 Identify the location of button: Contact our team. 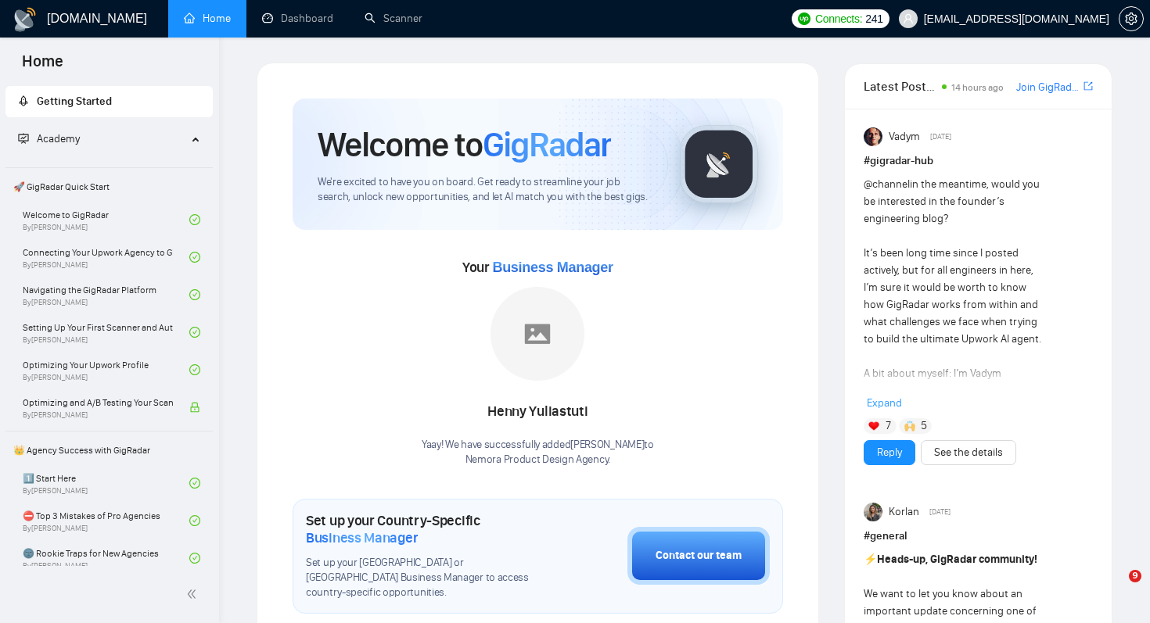
(698, 556).